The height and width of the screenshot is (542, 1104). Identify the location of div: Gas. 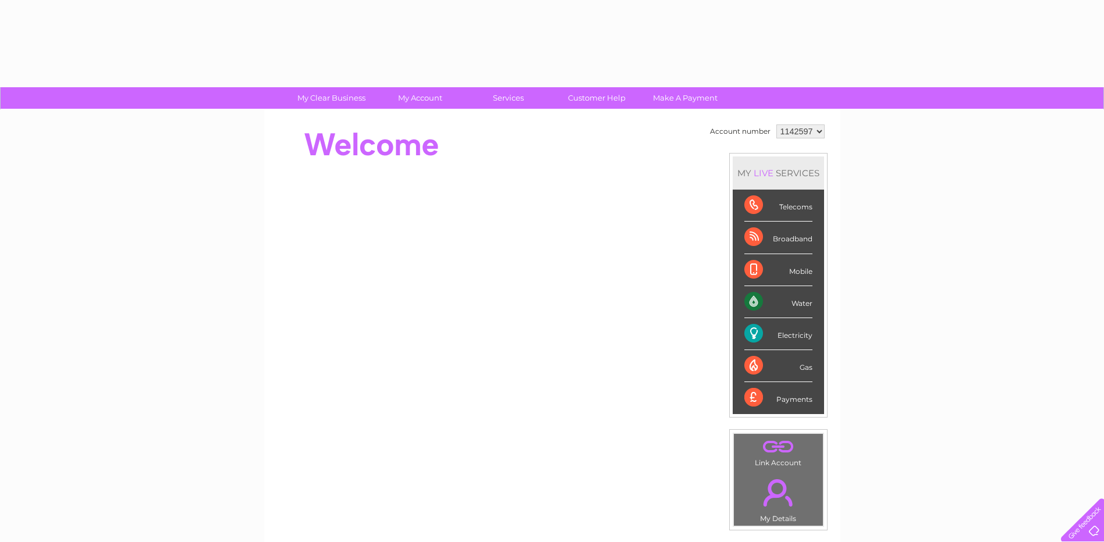
(778, 366).